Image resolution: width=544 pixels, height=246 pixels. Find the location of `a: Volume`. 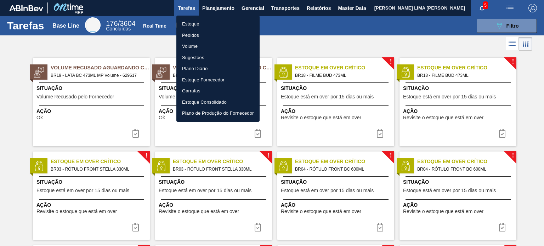

a: Volume is located at coordinates (218, 46).